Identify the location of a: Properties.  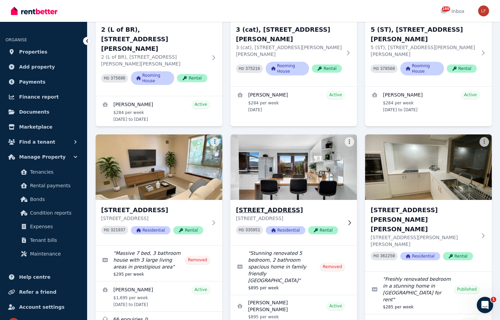
(43, 52).